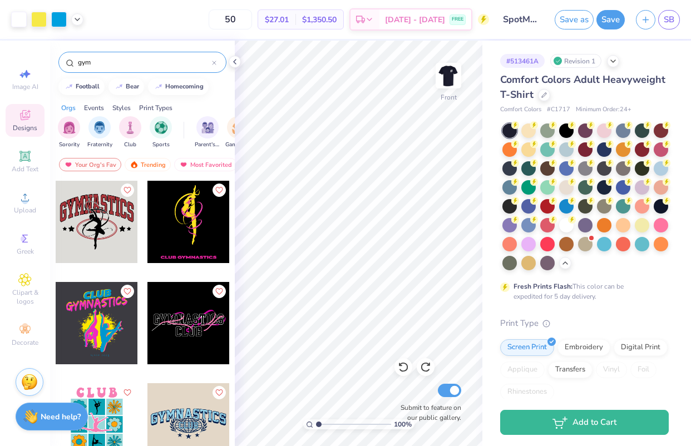 This screenshot has height=446, width=691. Describe the element at coordinates (527, 392) in the screenshot. I see `div: Rhinestones` at that location.